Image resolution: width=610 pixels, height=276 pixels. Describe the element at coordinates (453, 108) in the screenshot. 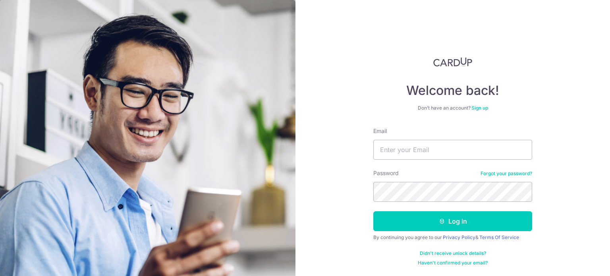

I see `div: Don’t have an account?` at that location.